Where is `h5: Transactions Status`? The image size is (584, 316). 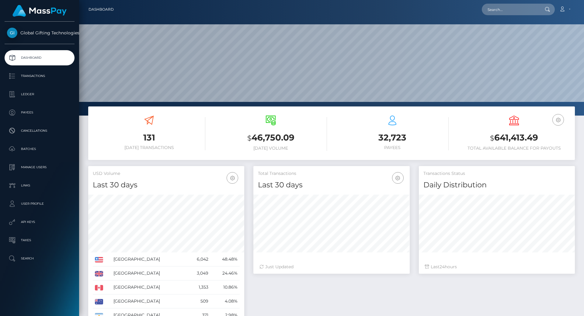 h5: Transactions Status is located at coordinates (497, 174).